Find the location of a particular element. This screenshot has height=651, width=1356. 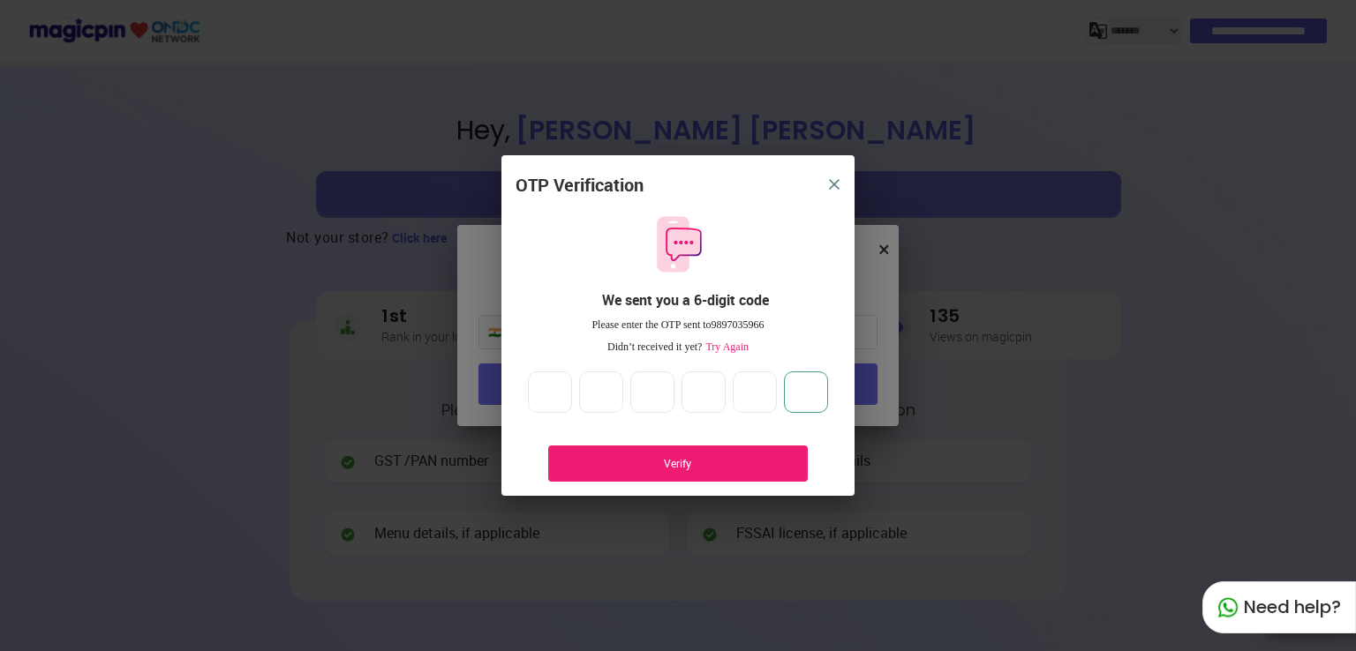

img: 8zTxi7IzMsfkYqyYgBgfvSHvmzQA9juT1O3mhMgBDT8p5s20zMZ2JbefE1IEBlkXHwa7wAFxGwdILBLhkAAAAASUVORK5CYII= is located at coordinates (834, 184).